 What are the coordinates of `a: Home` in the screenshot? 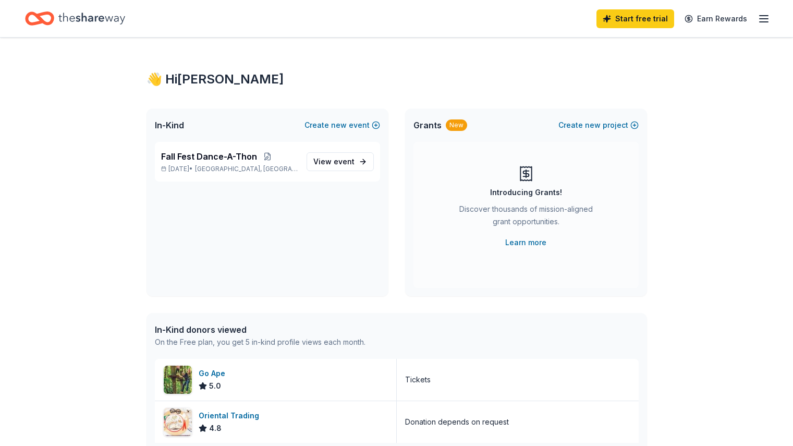 It's located at (75, 18).